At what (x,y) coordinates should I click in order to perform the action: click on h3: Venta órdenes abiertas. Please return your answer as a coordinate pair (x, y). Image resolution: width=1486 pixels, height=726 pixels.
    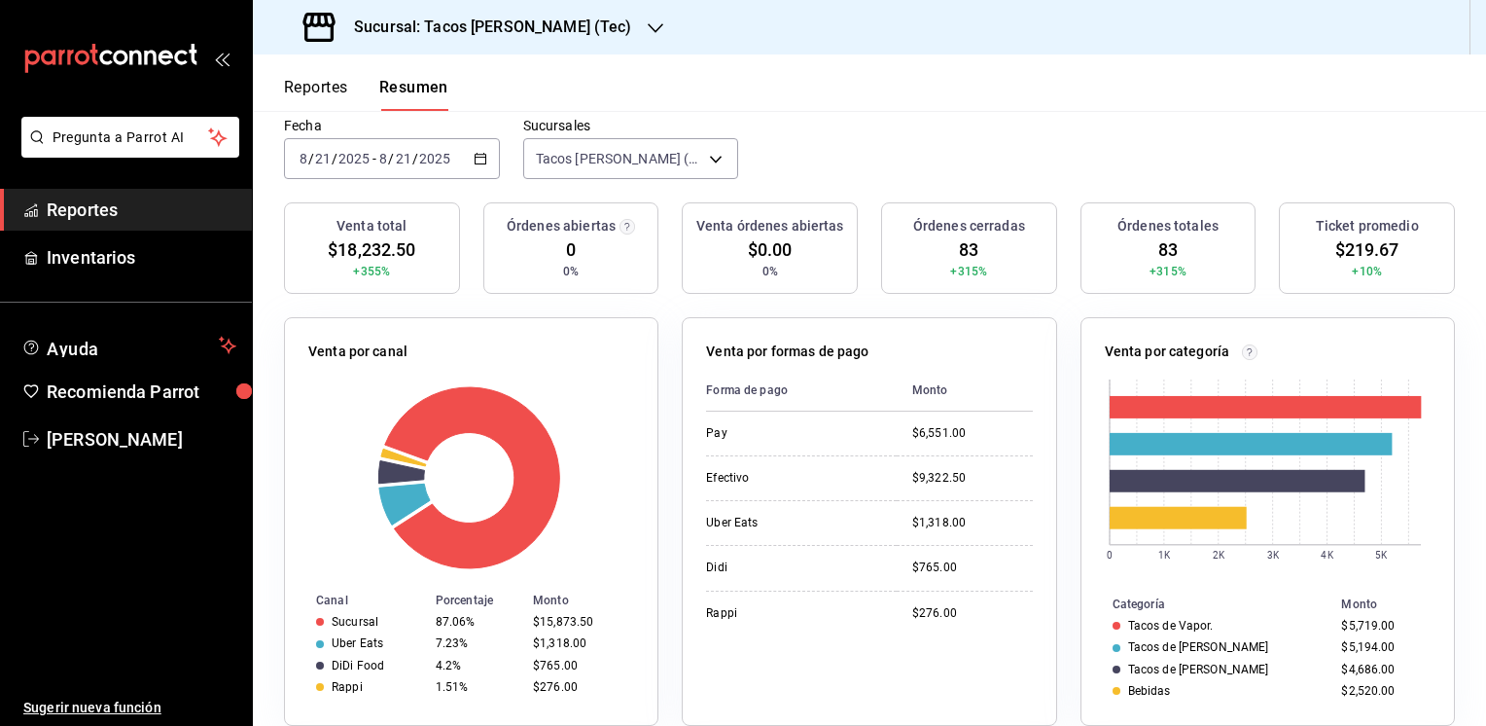
    Looking at the image, I should click on (770, 226).